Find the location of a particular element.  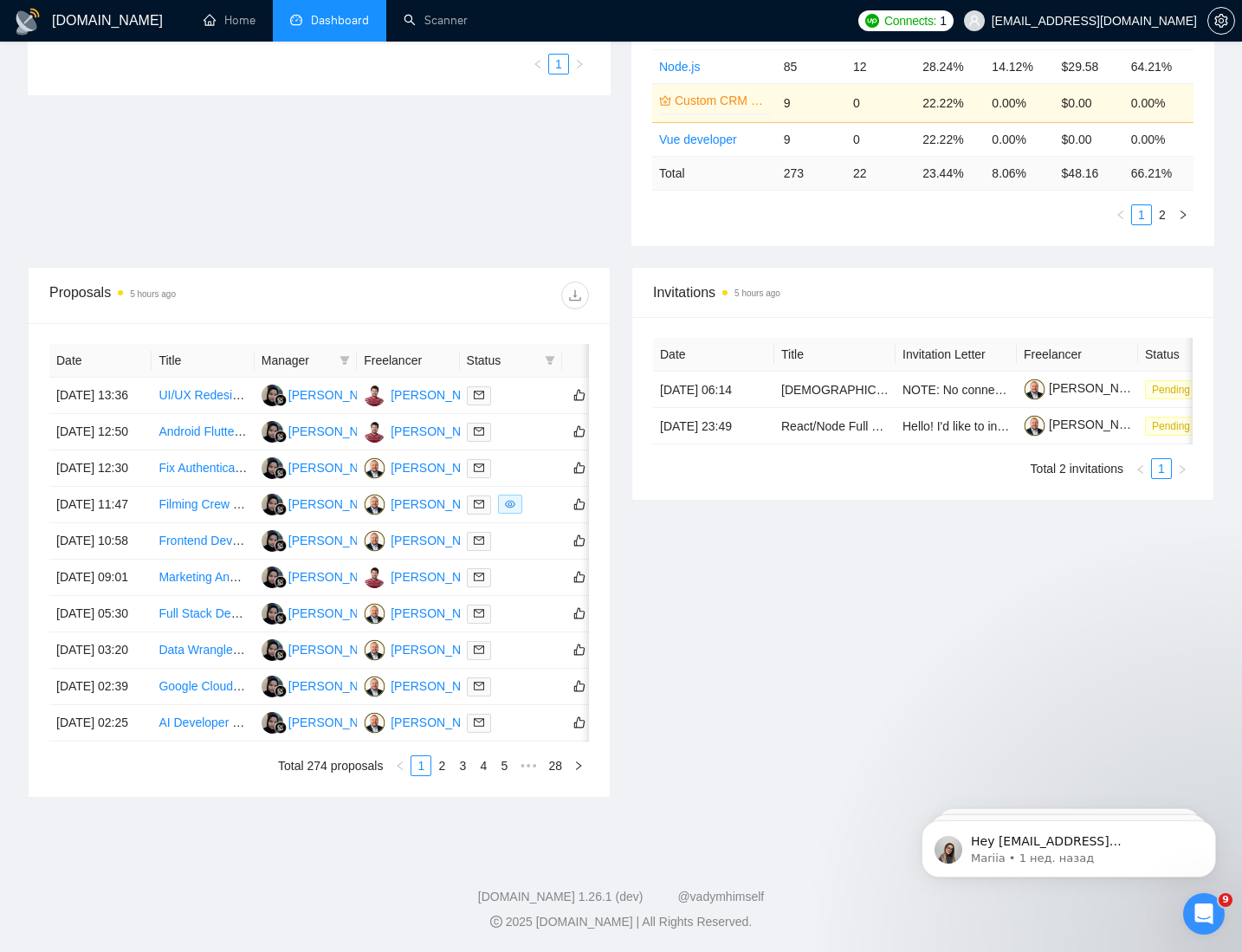

img: c1jRSQFyX-So8LyUhGzfs7nSRLpoCEzd8_DvO5Q0xA7e3FOBfbhwSOFPt13vn5KeK8 is located at coordinates (1034, 425).